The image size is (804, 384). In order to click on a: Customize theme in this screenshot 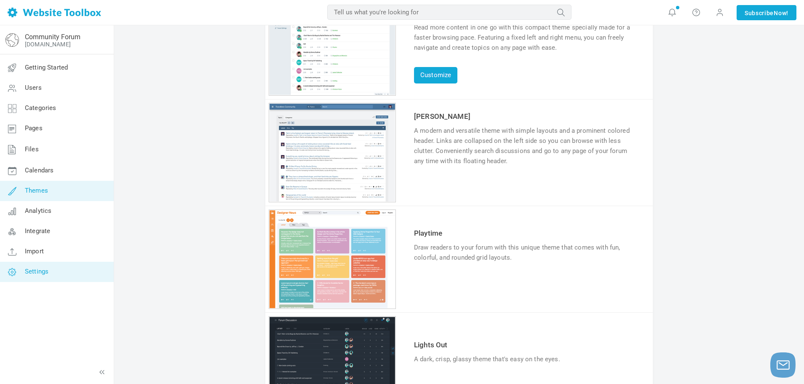, I will do `click(332, 93)`.